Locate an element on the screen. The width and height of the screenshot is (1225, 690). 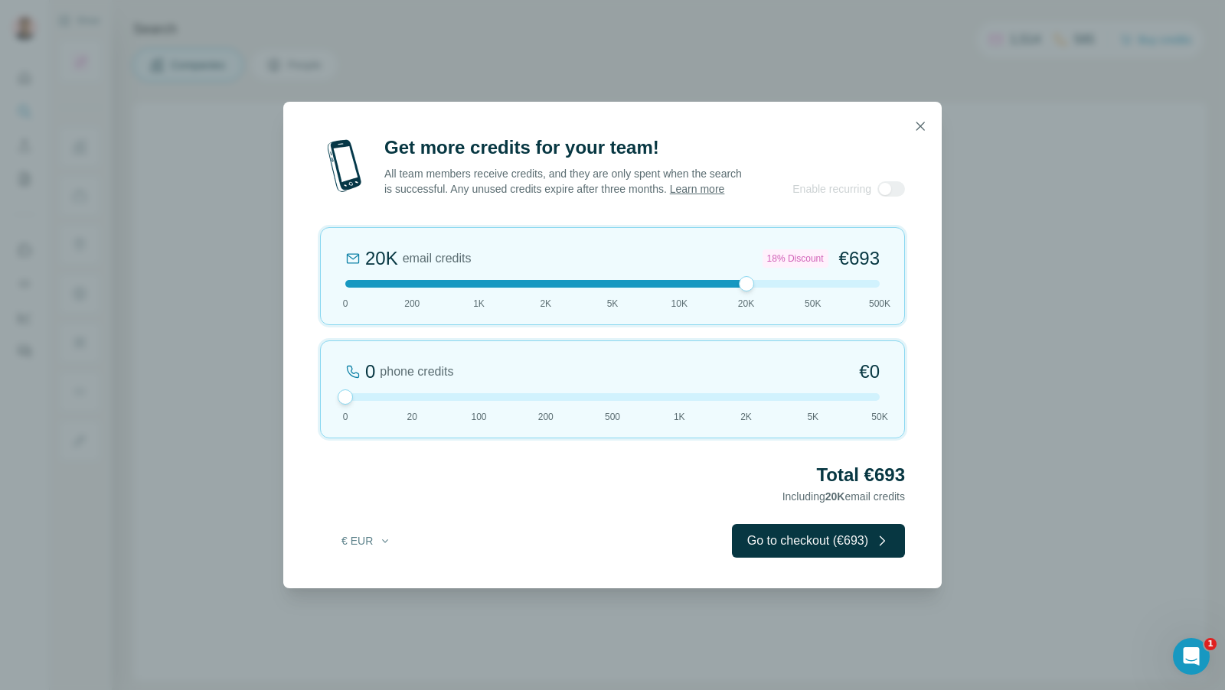
span: 20 is located at coordinates (412, 417).